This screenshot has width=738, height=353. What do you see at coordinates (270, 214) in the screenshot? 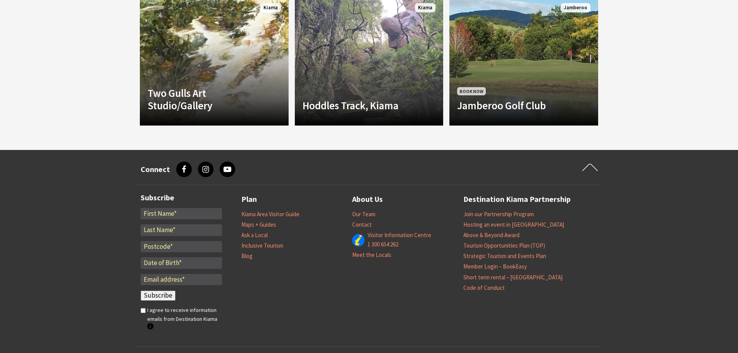
I see `a: Kiama Area Visitor Guide` at bounding box center [270, 214].